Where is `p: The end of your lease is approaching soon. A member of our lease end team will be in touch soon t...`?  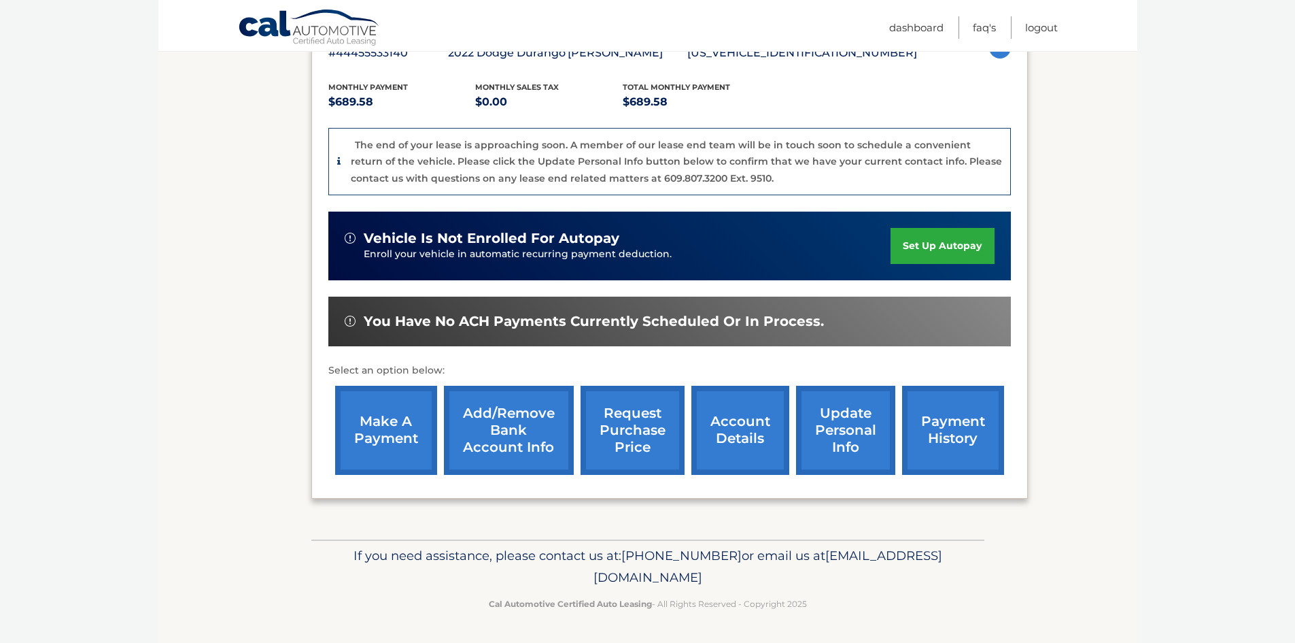
p: The end of your lease is approaching soon. A member of our lease end team will be in touch soon t... is located at coordinates (677, 161).